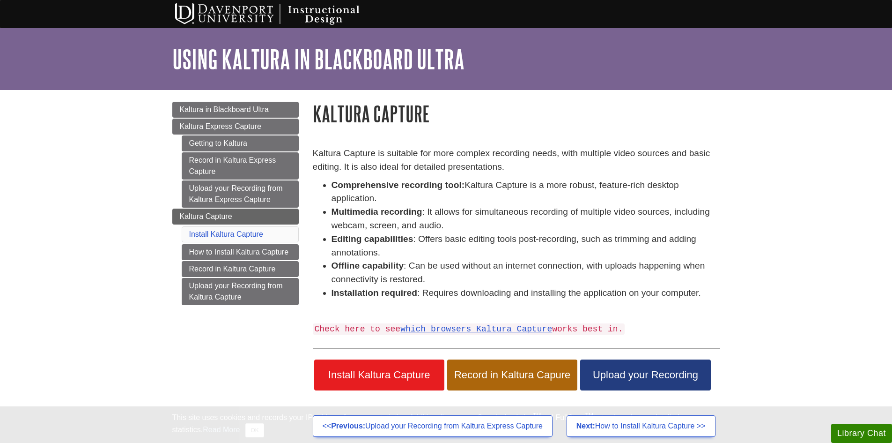 This screenshot has height=443, width=892. What do you see at coordinates (526, 192) in the screenshot?
I see `li: Kaltura Capture is a more robust, feature-rich desktop application.` at bounding box center [526, 192].